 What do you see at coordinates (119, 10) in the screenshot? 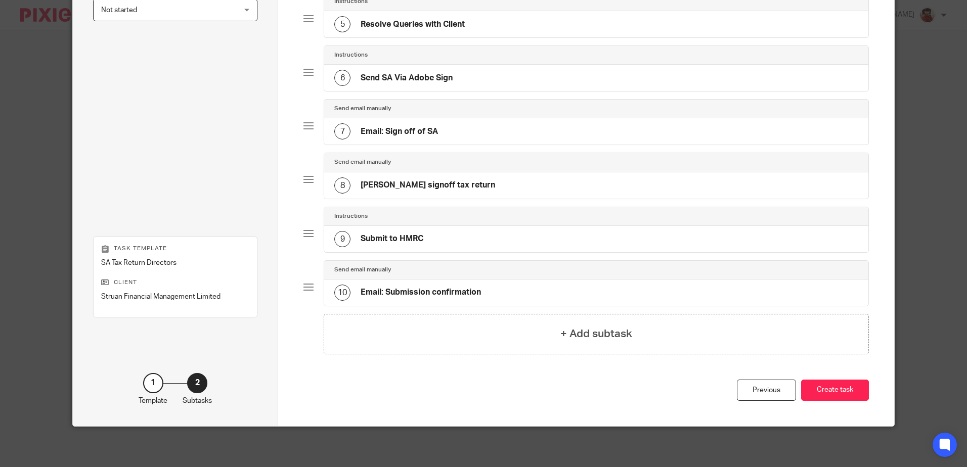
I see `span: Not started` at bounding box center [119, 10].